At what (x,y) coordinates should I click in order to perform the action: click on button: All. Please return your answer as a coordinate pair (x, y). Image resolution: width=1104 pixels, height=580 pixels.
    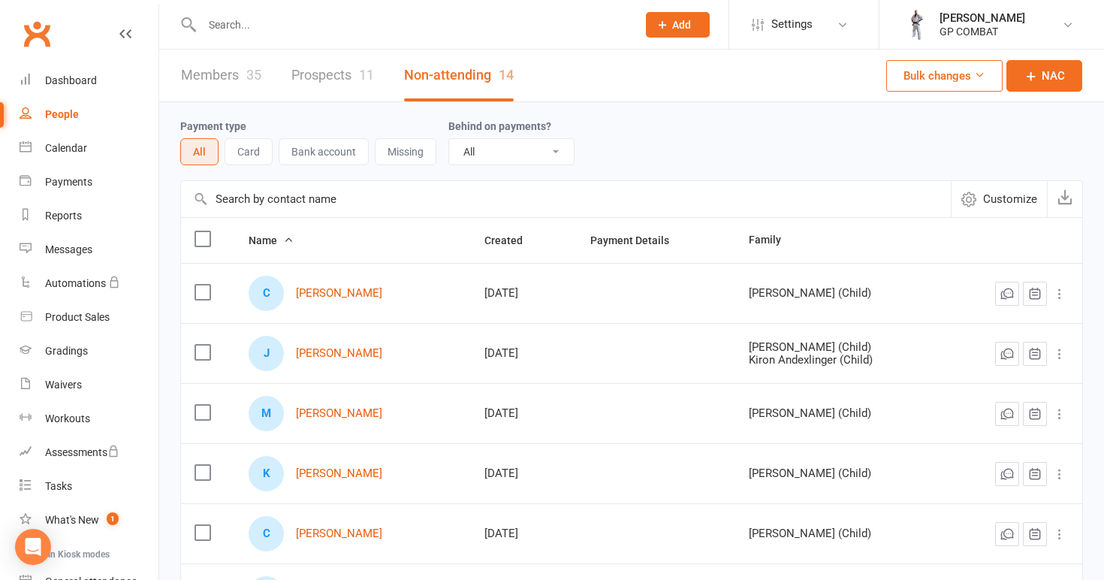
    Looking at the image, I should click on (199, 152).